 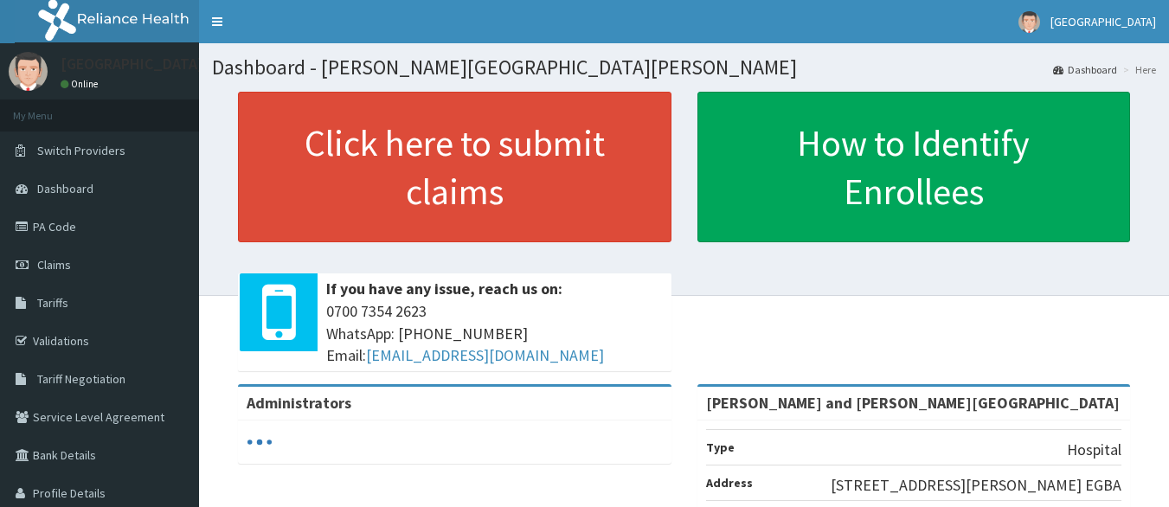 I want to click on b: Type, so click(x=720, y=447).